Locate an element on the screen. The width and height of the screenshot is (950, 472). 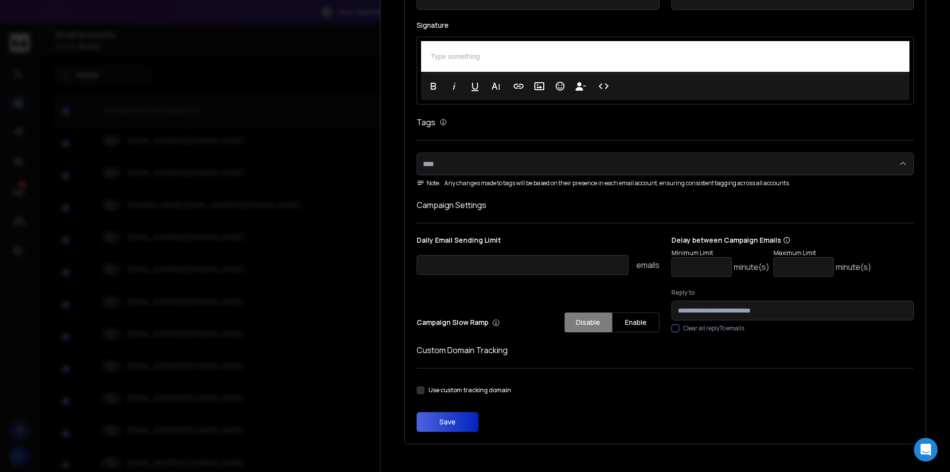
button: Enable is located at coordinates (636, 322).